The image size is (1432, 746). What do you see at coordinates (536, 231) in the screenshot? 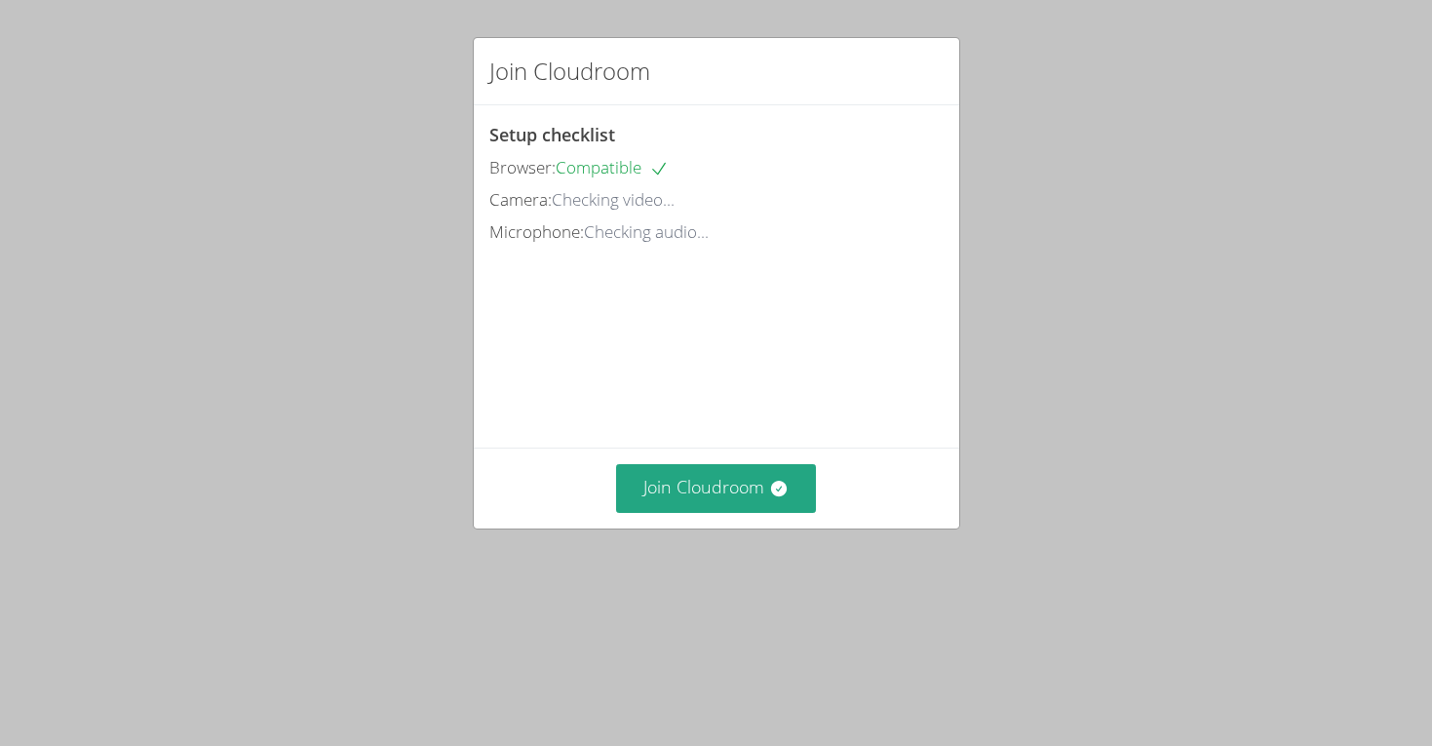
I see `span: Microphone:` at bounding box center [536, 231].